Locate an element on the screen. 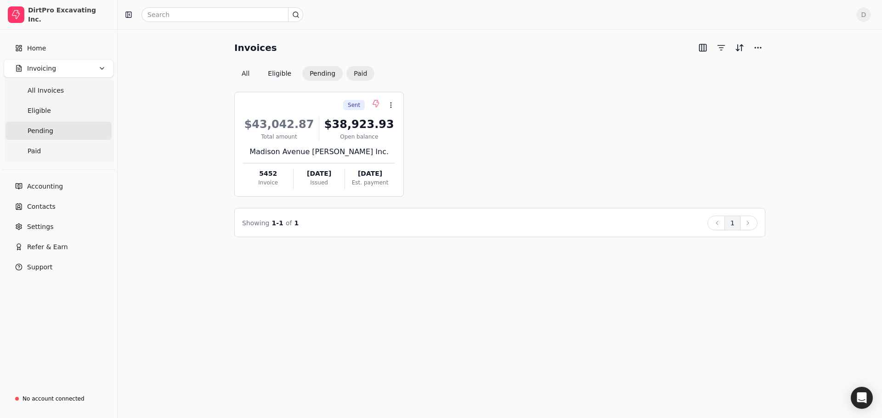 This screenshot has width=882, height=418. button: More is located at coordinates (758, 48).